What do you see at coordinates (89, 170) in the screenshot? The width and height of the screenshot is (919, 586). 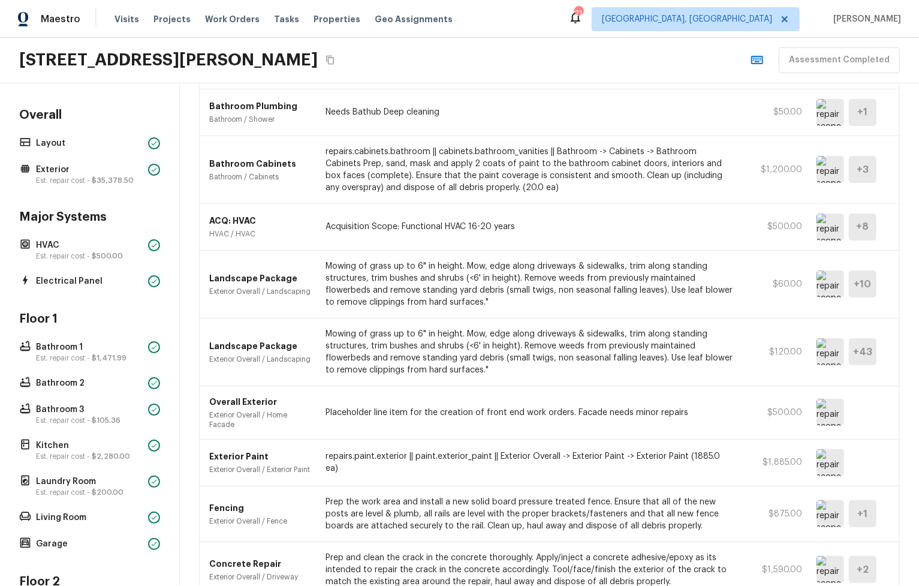 I see `p: Exterior` at bounding box center [89, 170].